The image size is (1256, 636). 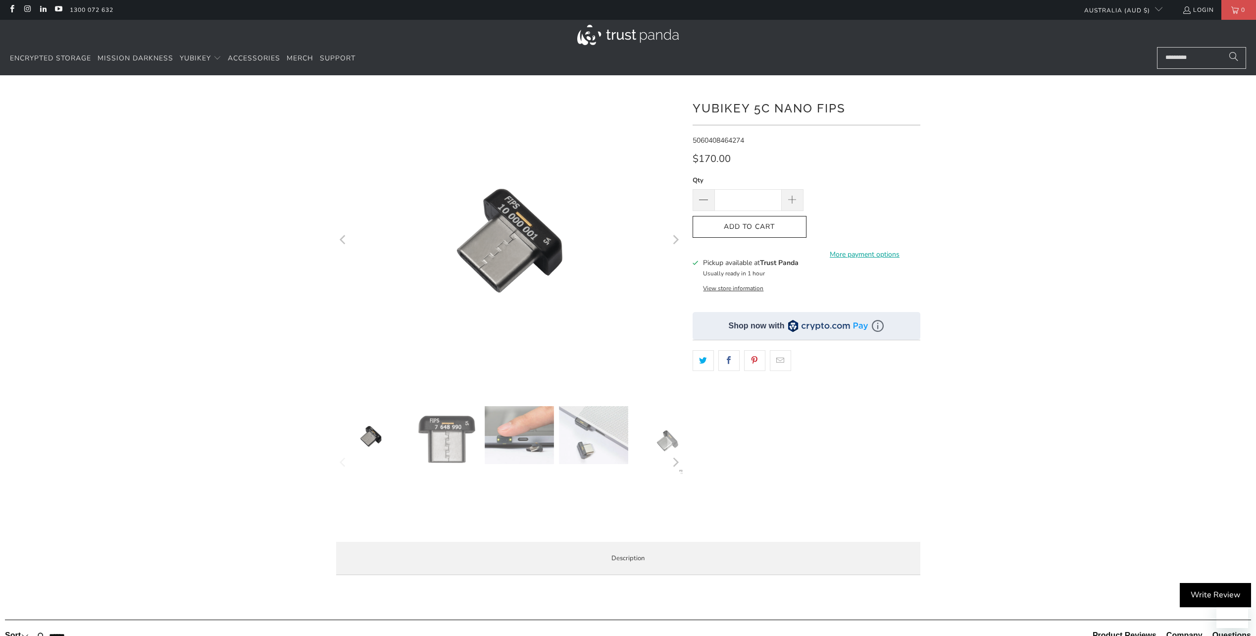 I want to click on span: Merch, so click(x=300, y=58).